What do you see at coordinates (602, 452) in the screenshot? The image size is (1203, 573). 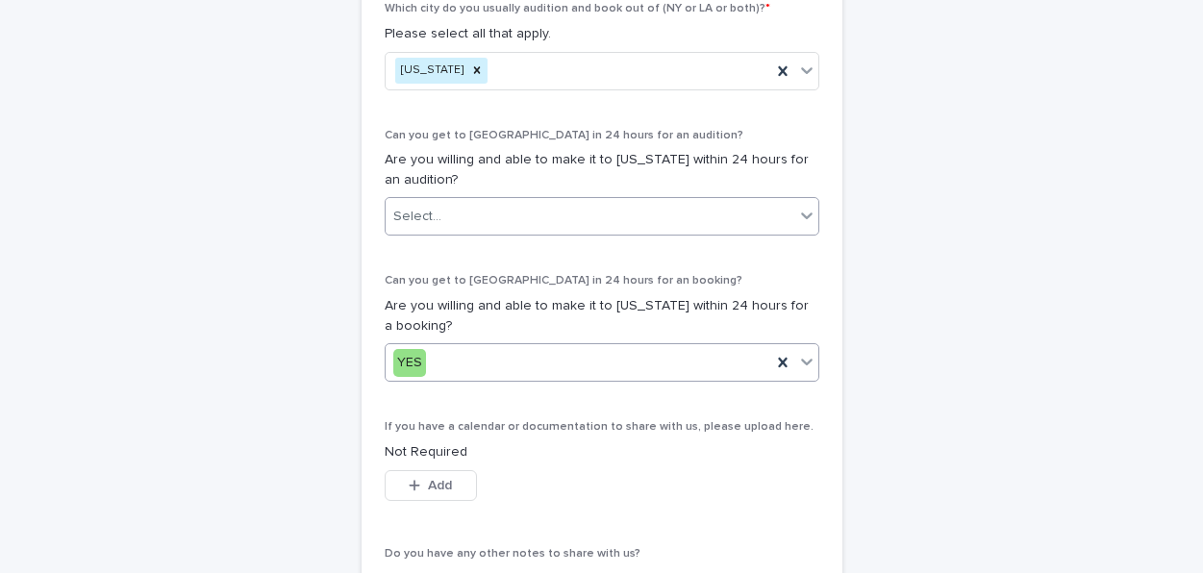 I see `p: Not Required` at bounding box center [602, 452].